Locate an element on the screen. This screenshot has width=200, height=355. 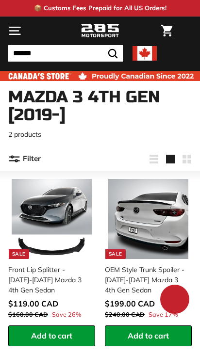
p: 📦 Customs Fees Prepaid for All US Orders! is located at coordinates (100, 8).